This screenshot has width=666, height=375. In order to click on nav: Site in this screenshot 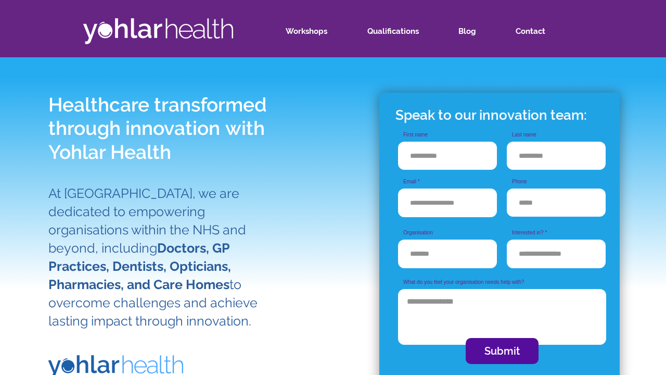, I will do `click(427, 31)`.